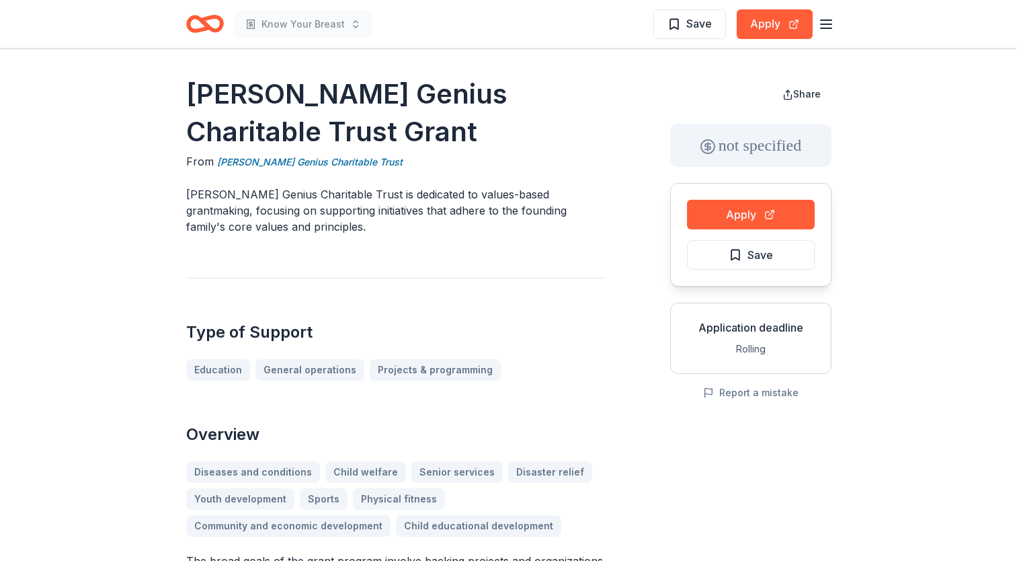 The width and height of the screenshot is (1017, 561). Describe the element at coordinates (801, 94) in the screenshot. I see `button: Share` at that location.